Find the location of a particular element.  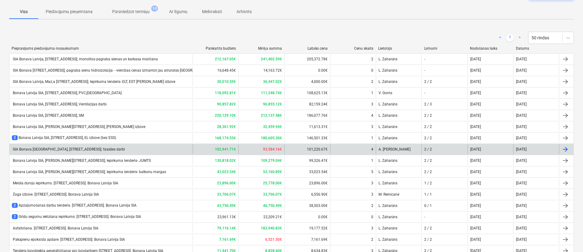

div: 33,023.54€ is located at coordinates (307, 172).